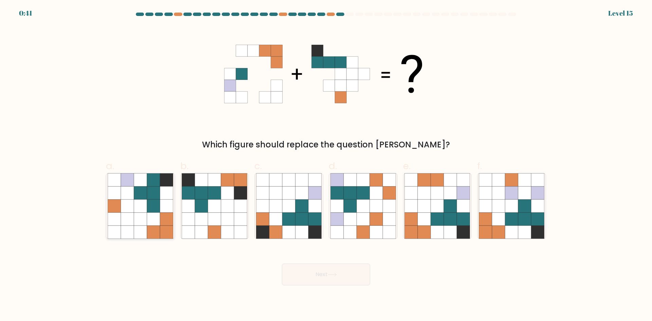 The height and width of the screenshot is (321, 652). What do you see at coordinates (184, 166) in the screenshot?
I see `span: b.` at bounding box center [184, 166].